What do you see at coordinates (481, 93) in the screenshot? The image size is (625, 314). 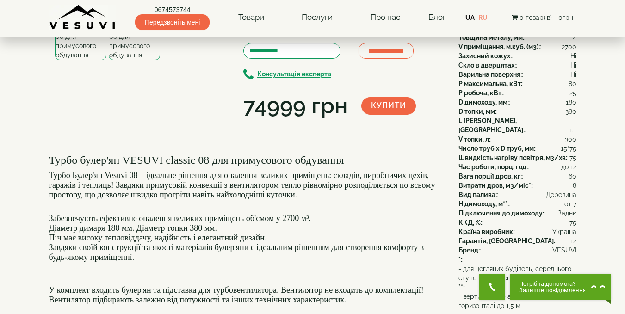 I see `b: P робоча, кВт:` at bounding box center [481, 93].